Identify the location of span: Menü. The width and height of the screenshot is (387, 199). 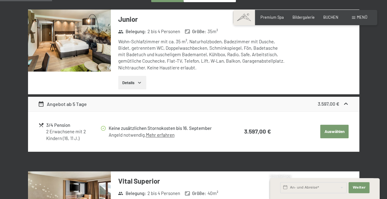
(362, 17).